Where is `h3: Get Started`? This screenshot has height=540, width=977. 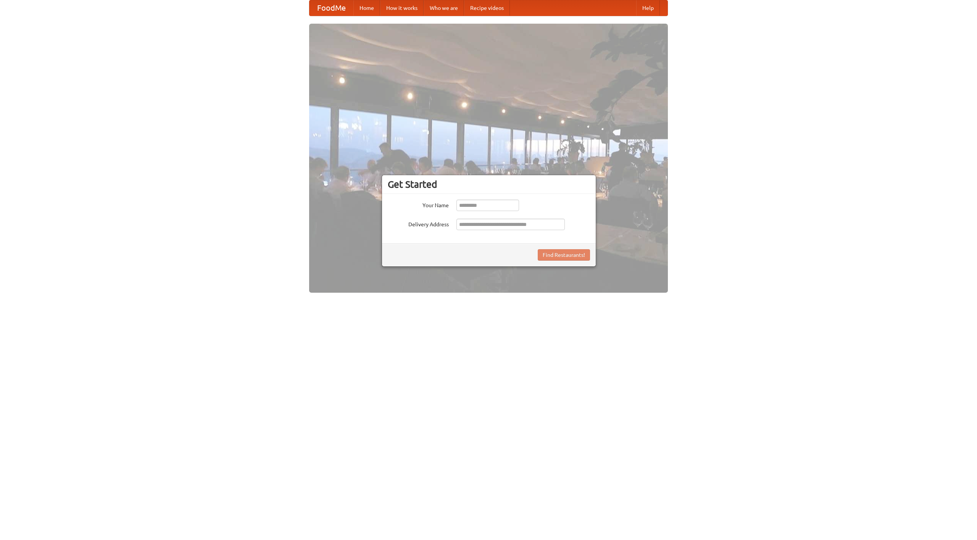
h3: Get Started is located at coordinates (489, 184).